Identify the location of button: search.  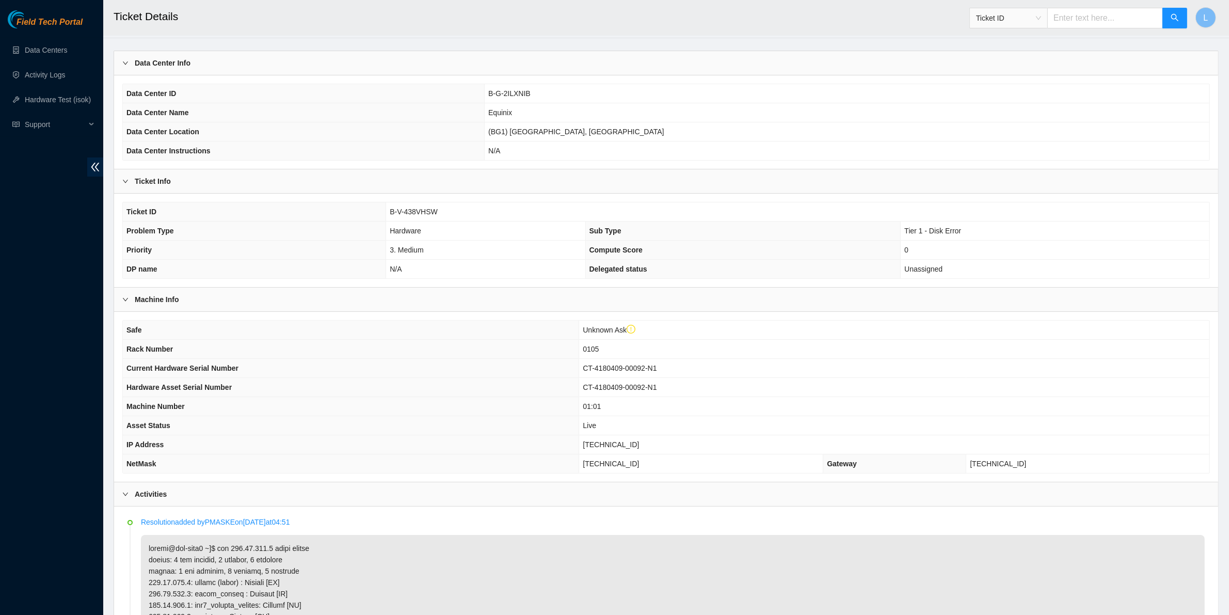
(1174, 18).